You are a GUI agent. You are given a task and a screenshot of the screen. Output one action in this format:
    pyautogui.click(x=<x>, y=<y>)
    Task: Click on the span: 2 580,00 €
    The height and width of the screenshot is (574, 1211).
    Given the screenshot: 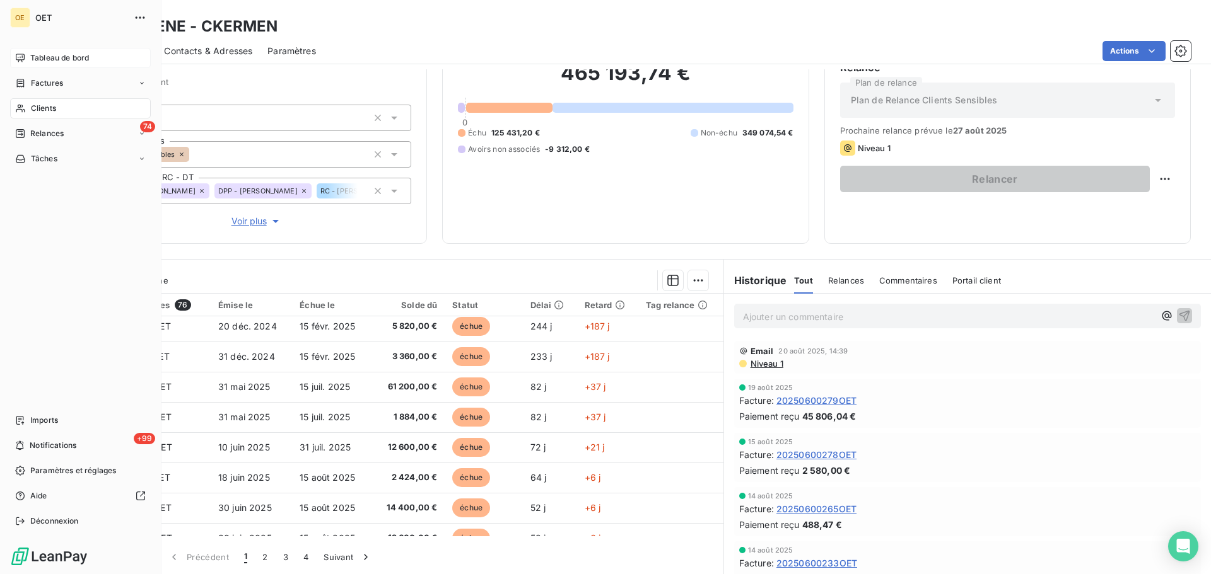 What is the action you would take?
    pyautogui.click(x=826, y=470)
    